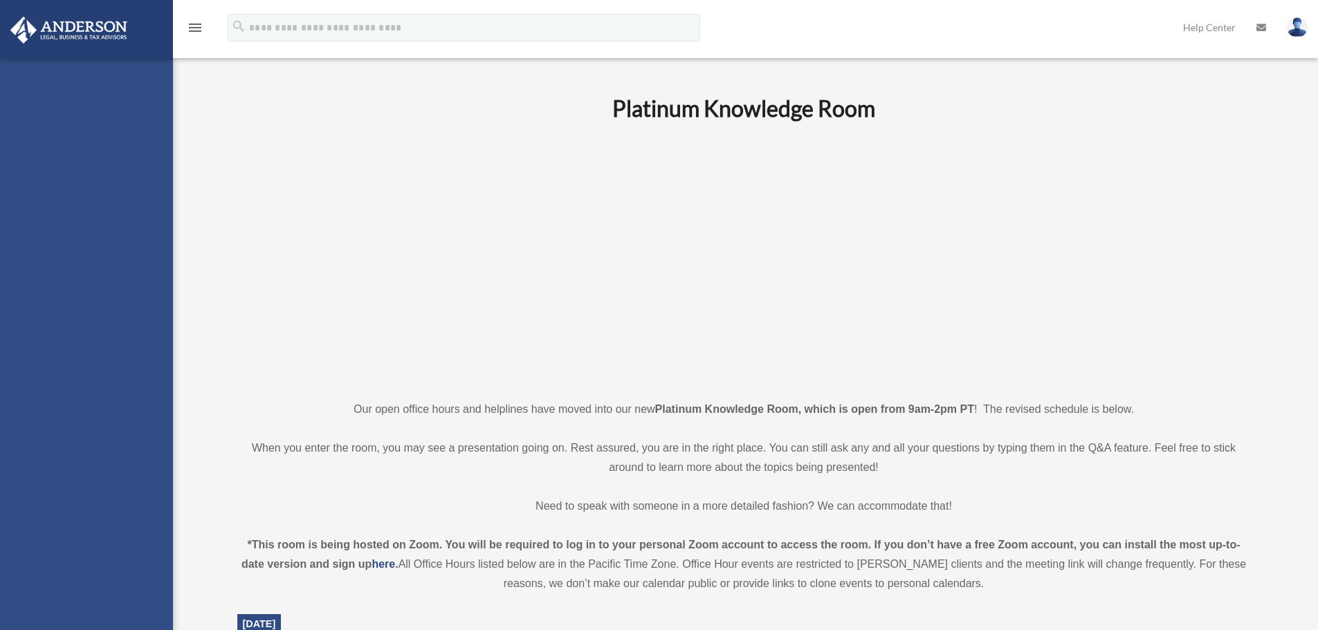 The image size is (1318, 630). I want to click on p: Need to speak with someone in a more detailed fashion? We can accommodate that!, so click(744, 506).